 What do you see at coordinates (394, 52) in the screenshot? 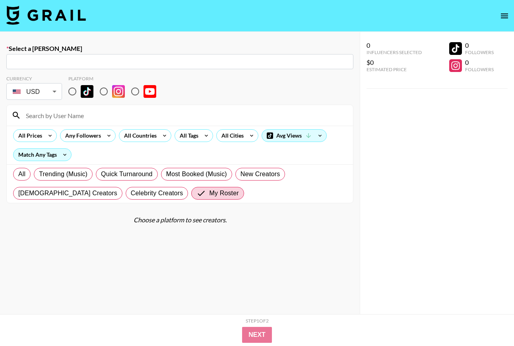
I see `div: Influencers Selected` at bounding box center [394, 52].